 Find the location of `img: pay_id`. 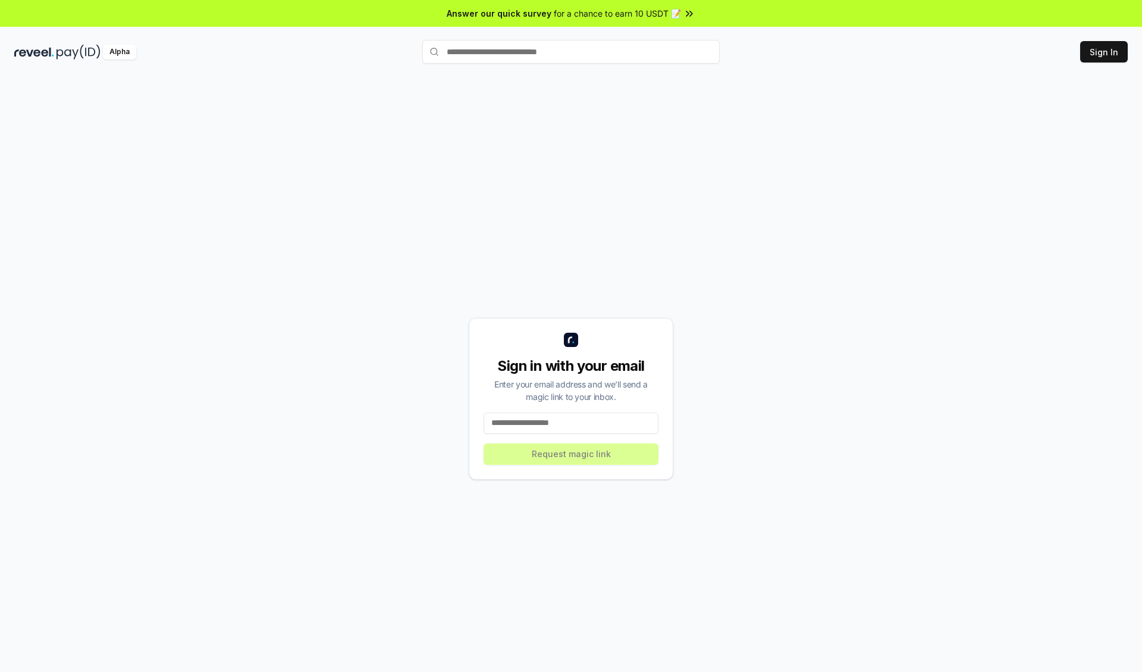

img: pay_id is located at coordinates (79, 52).